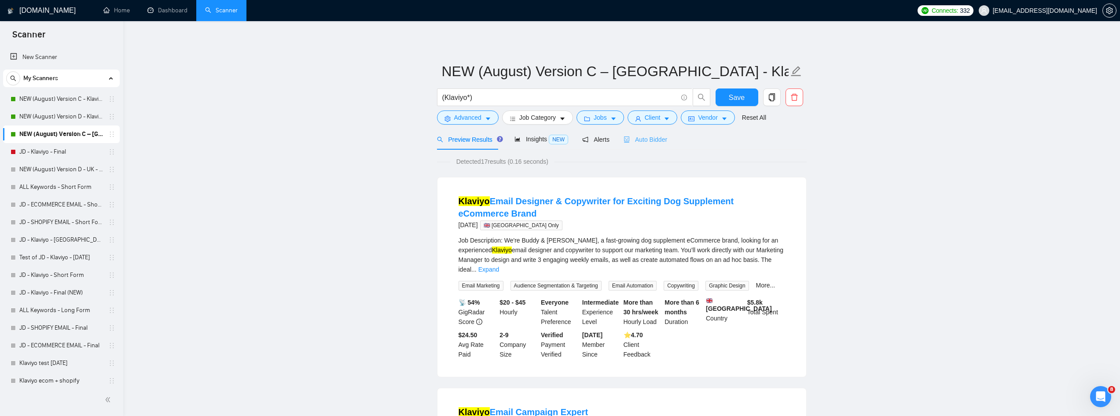 This screenshot has height=416, width=1120. Describe the element at coordinates (502, 162) in the screenshot. I see `span: Detected 17 results (0.16 seconds)` at that location.